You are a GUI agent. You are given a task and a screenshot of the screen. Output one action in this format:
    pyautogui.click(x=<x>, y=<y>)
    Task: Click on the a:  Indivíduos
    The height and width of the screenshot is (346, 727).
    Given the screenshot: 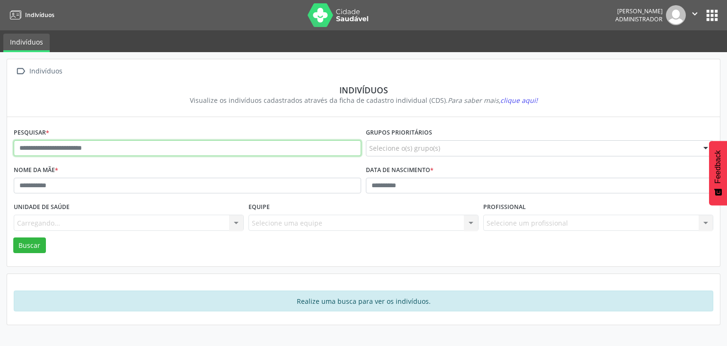 What is the action you would take?
    pyautogui.click(x=39, y=71)
    